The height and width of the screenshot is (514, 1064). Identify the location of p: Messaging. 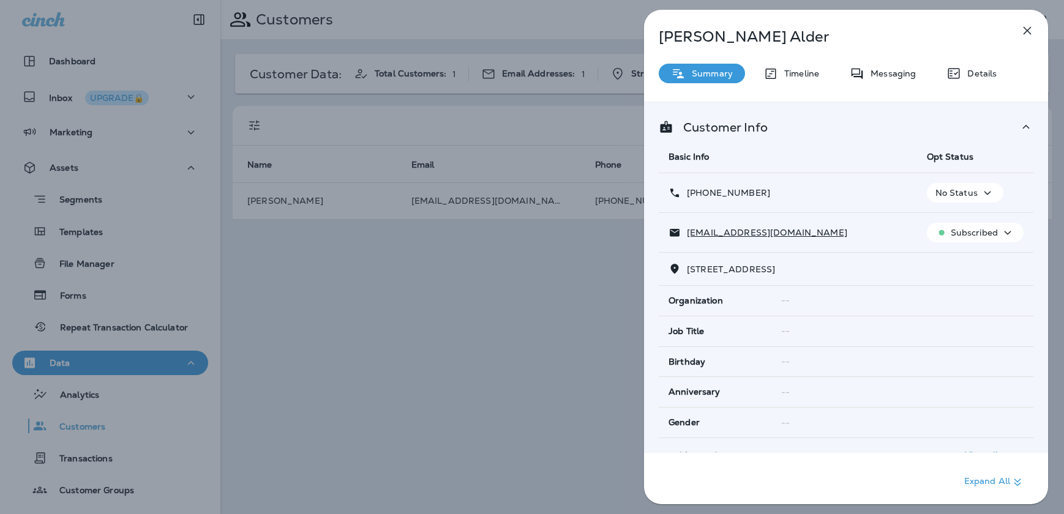
(890, 73).